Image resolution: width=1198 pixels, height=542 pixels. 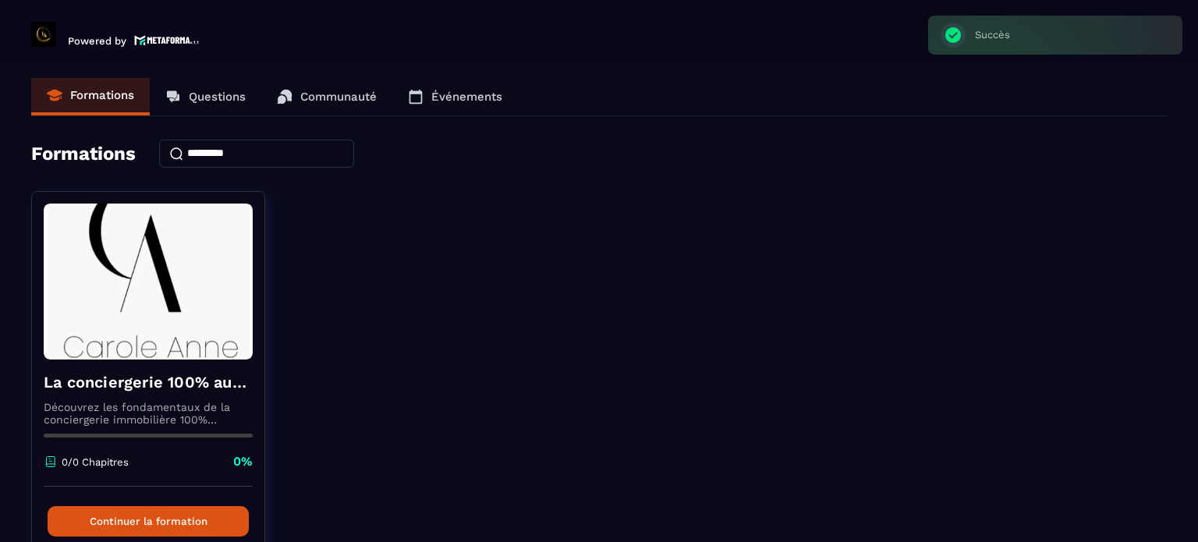 What do you see at coordinates (327, 97) in the screenshot?
I see `a: Communauté` at bounding box center [327, 97].